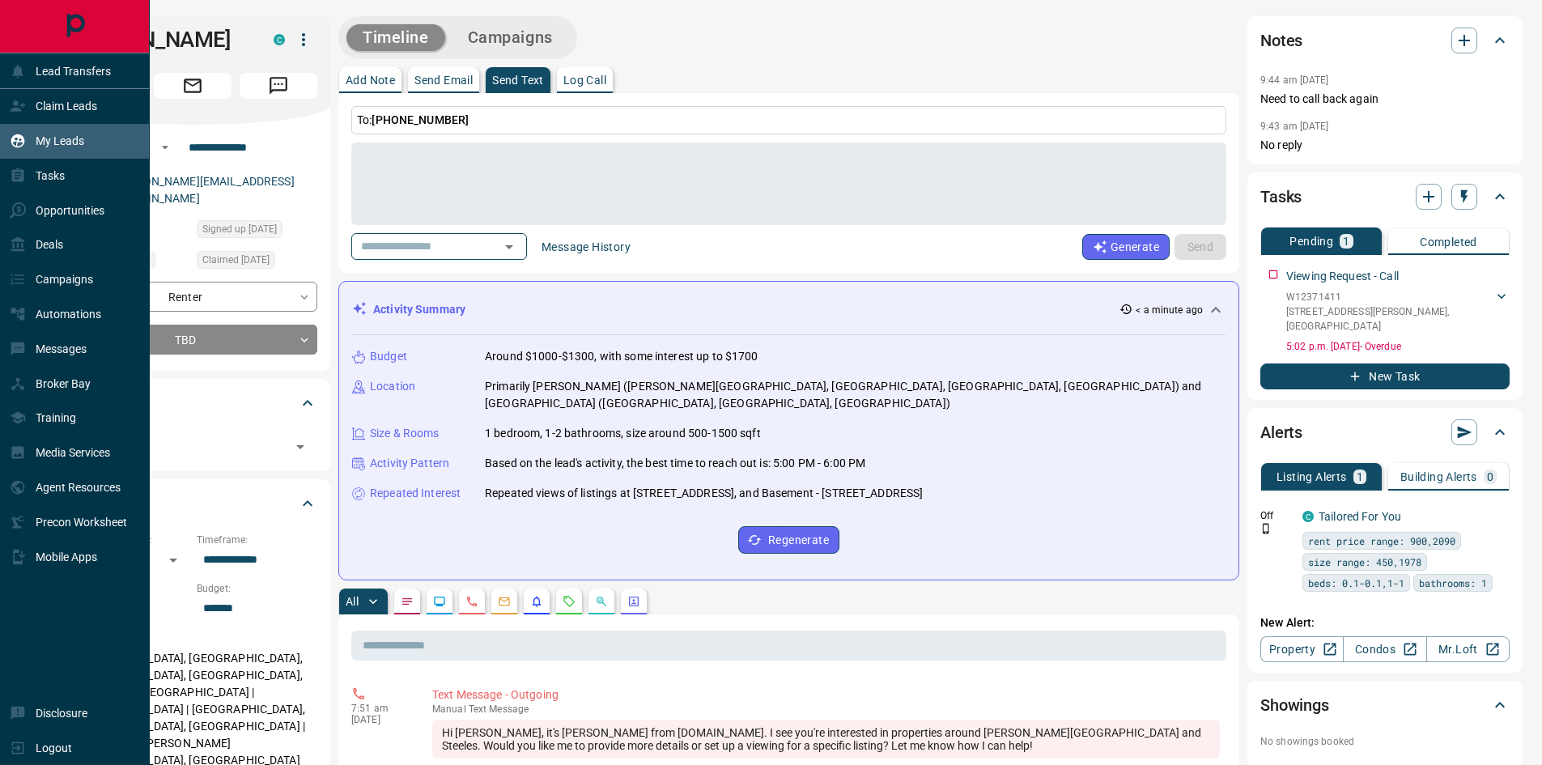  Describe the element at coordinates (1281, 197) in the screenshot. I see `h2: Tasks` at that location.